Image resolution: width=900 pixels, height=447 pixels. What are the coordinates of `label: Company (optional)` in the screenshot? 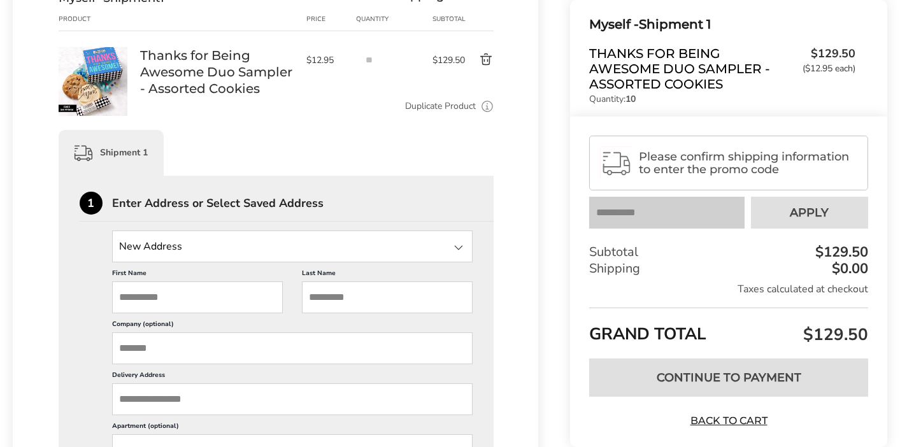 It's located at (292, 326).